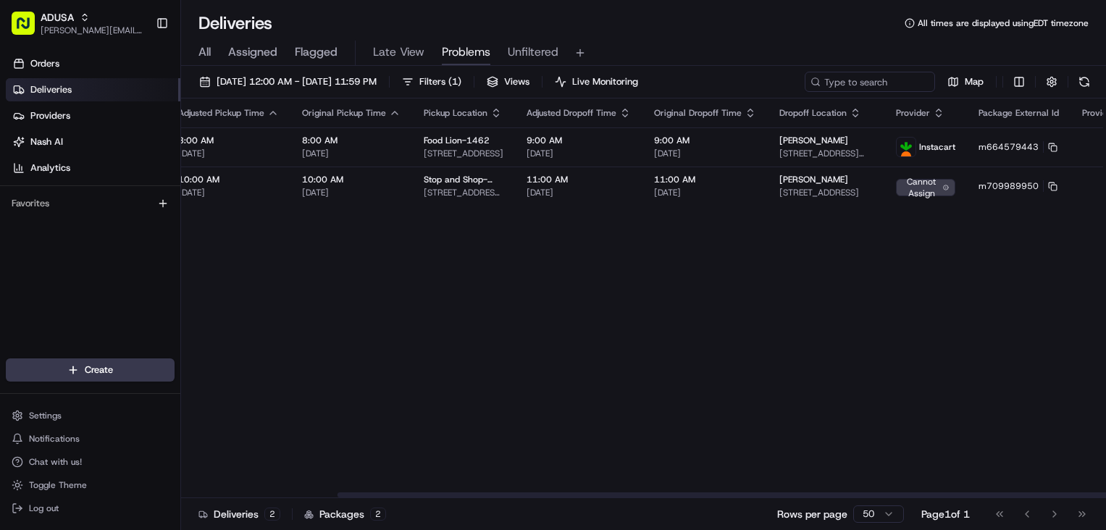 This screenshot has height=530, width=1106. I want to click on span: m709989950, so click(1008, 186).